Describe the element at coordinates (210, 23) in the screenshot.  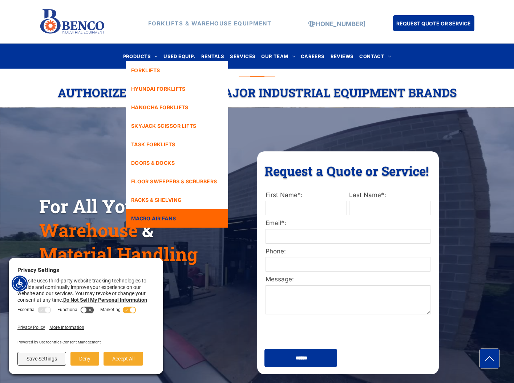
I see `strong: FORKLIFTS & WAREHOUSE EQUIPMENT` at that location.